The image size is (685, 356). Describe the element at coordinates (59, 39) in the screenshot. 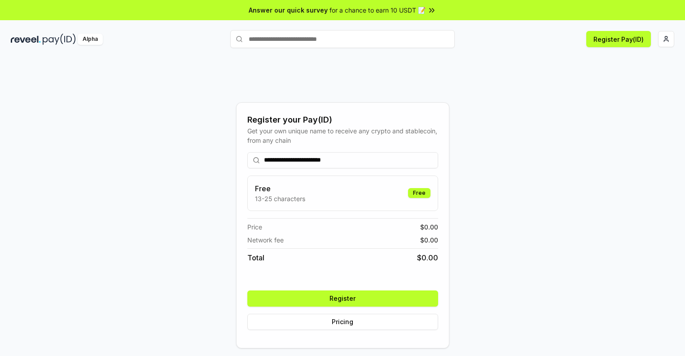

I see `img: pay_id` at that location.